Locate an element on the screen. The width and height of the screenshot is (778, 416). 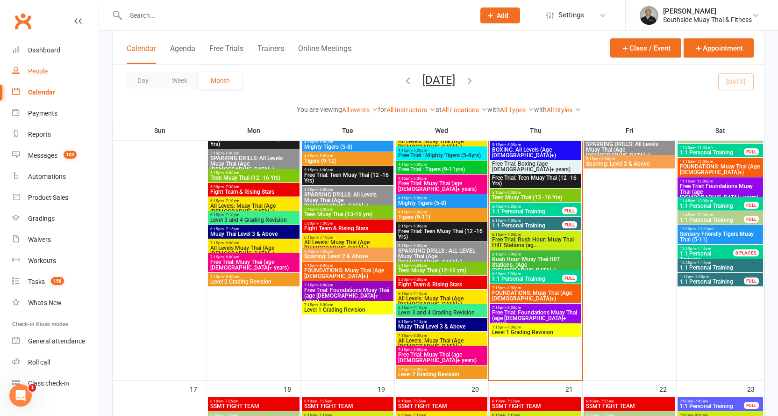
span: 11:45am is located at coordinates (712, 201).